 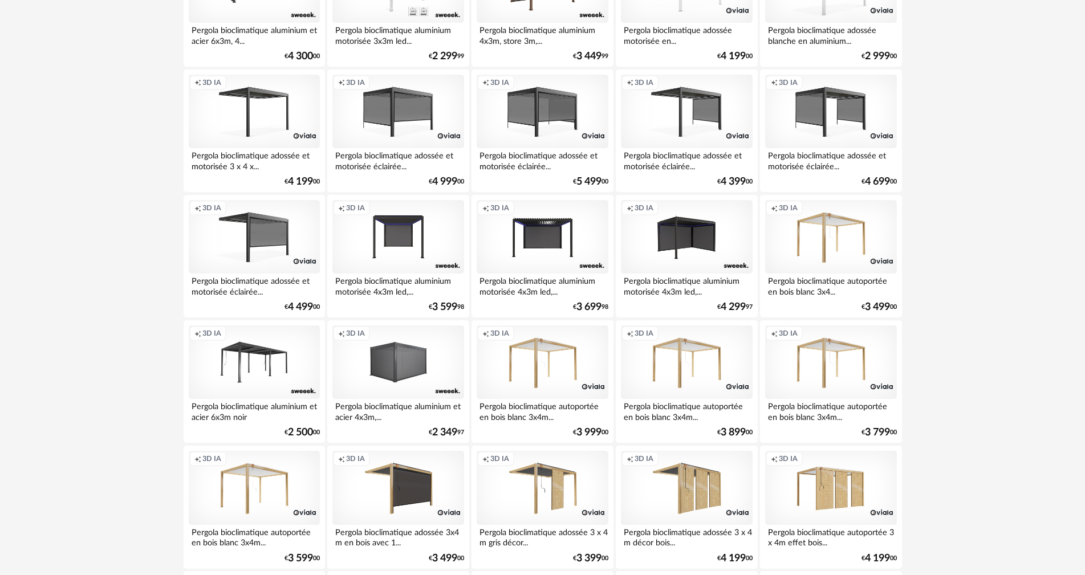 I want to click on a: Creation icon 3D IA Pergola bioclimatique aluminium motorisée 4x3m led,... €3 69998, so click(x=542, y=257).